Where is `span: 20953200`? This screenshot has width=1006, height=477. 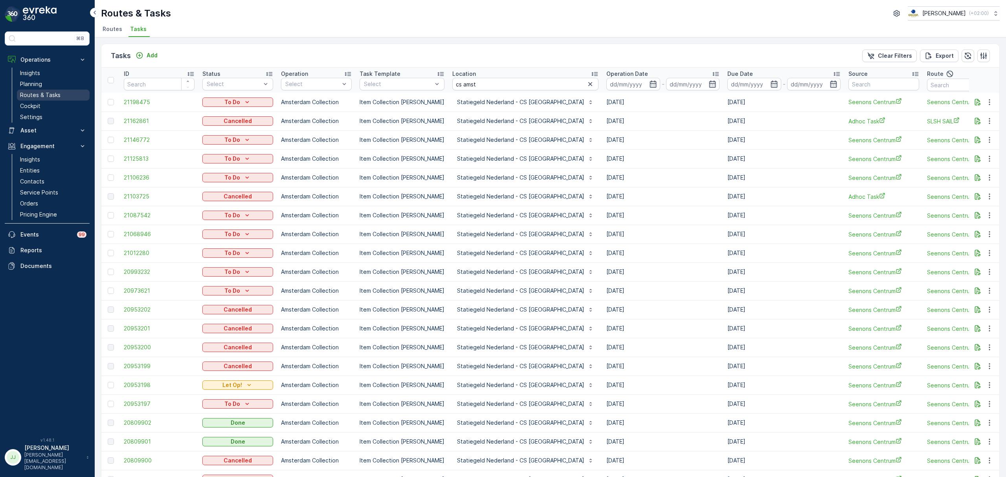 span: 20953200 is located at coordinates (159, 347).